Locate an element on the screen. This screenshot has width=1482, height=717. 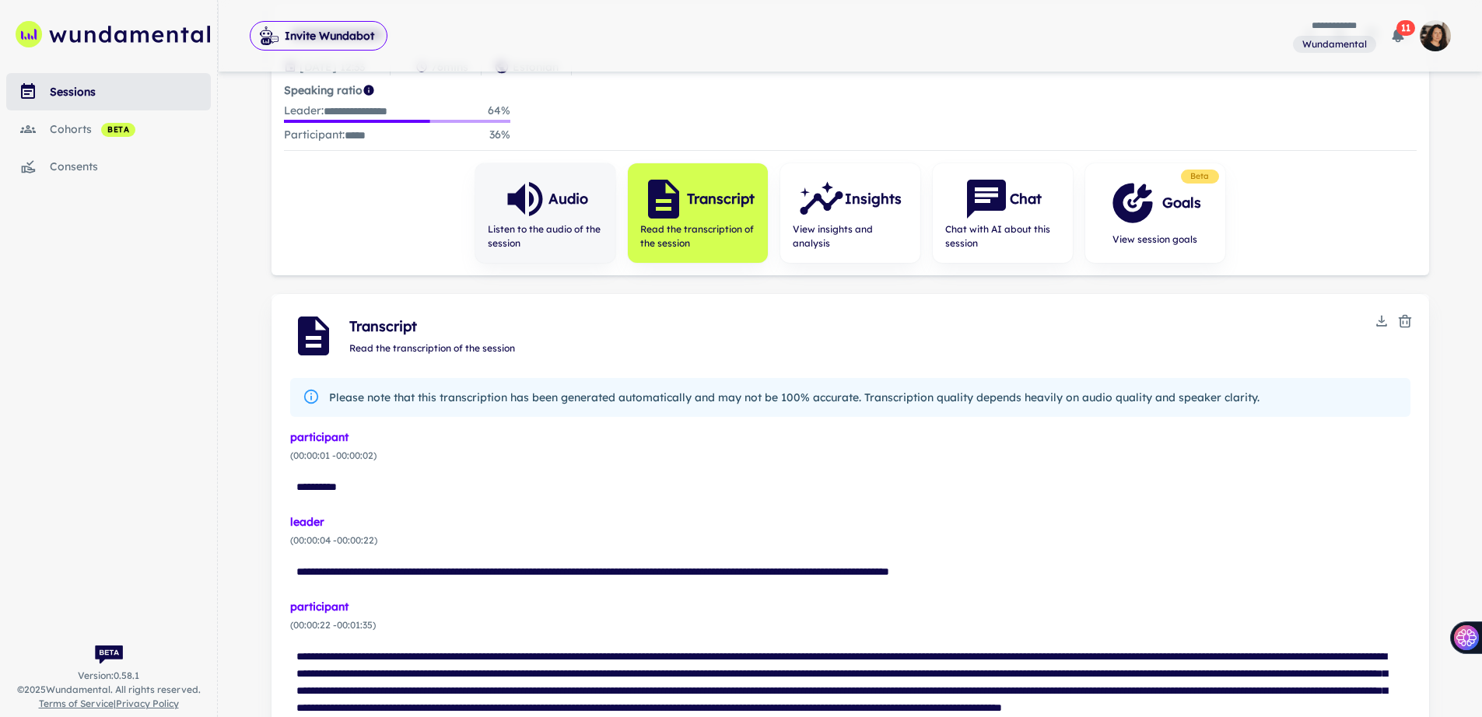
span: You are a member of this workspace. Contact your workspace owner for assistance. is located at coordinates (1334, 44).